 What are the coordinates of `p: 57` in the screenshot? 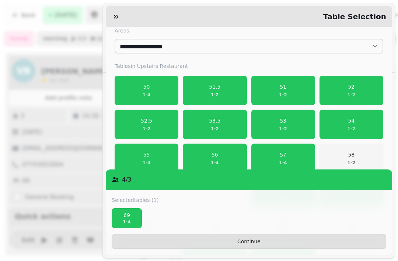 It's located at (283, 154).